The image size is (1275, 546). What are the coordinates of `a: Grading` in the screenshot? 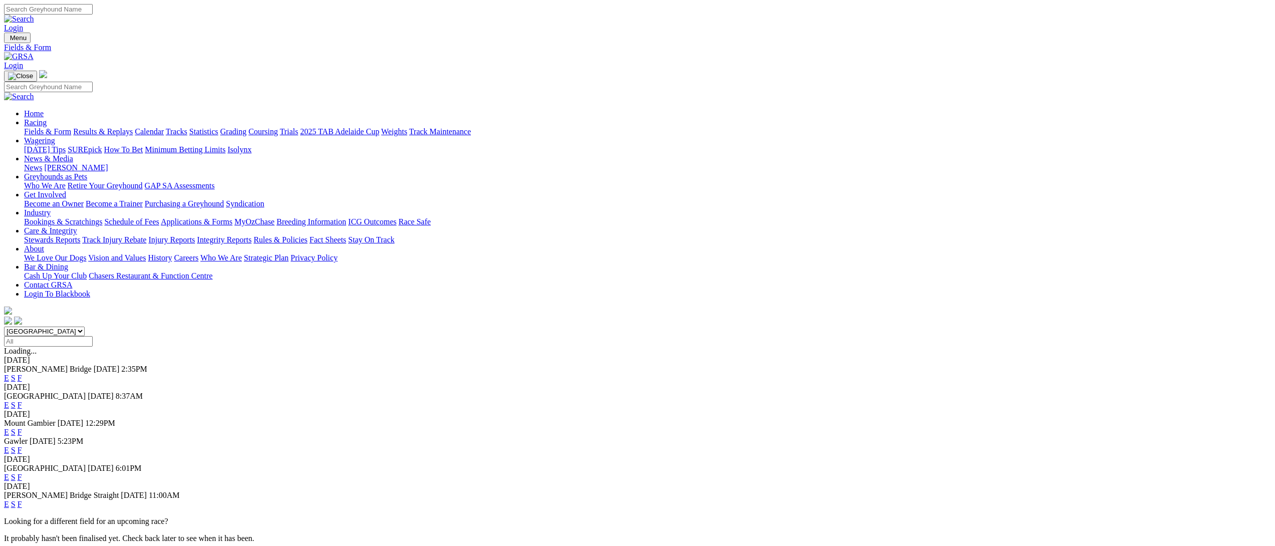 It's located at (233, 131).